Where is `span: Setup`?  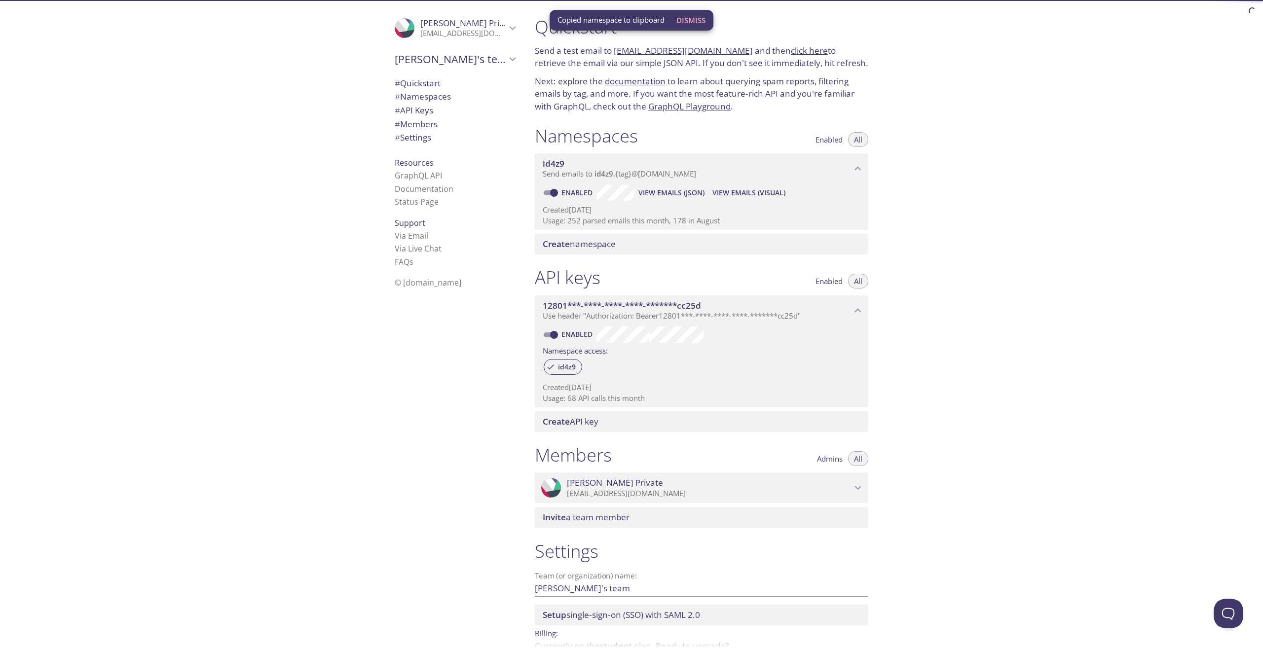
span: Setup is located at coordinates (554, 615).